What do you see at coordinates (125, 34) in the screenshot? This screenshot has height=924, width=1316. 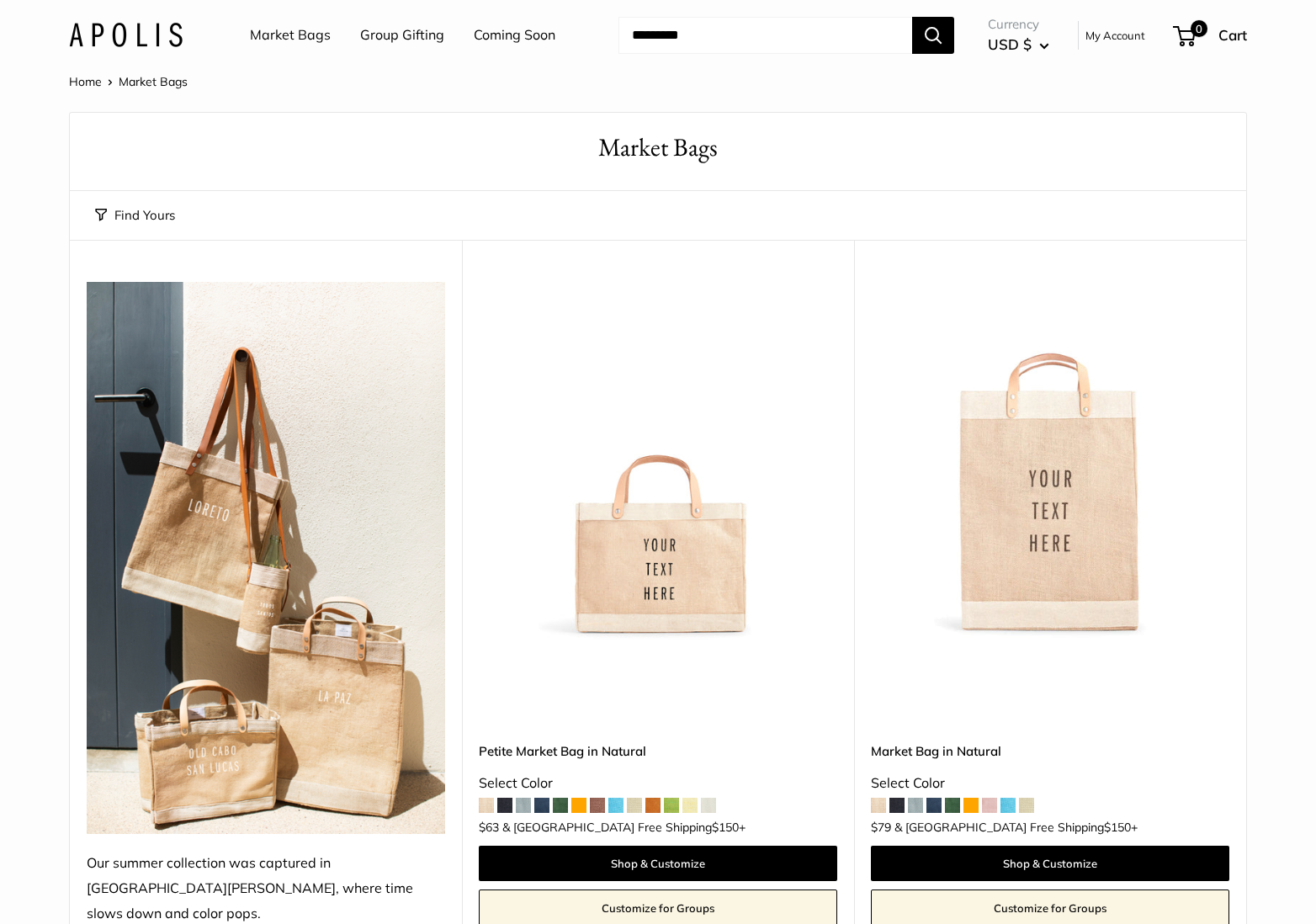 I see `img: Apolis` at bounding box center [125, 34].